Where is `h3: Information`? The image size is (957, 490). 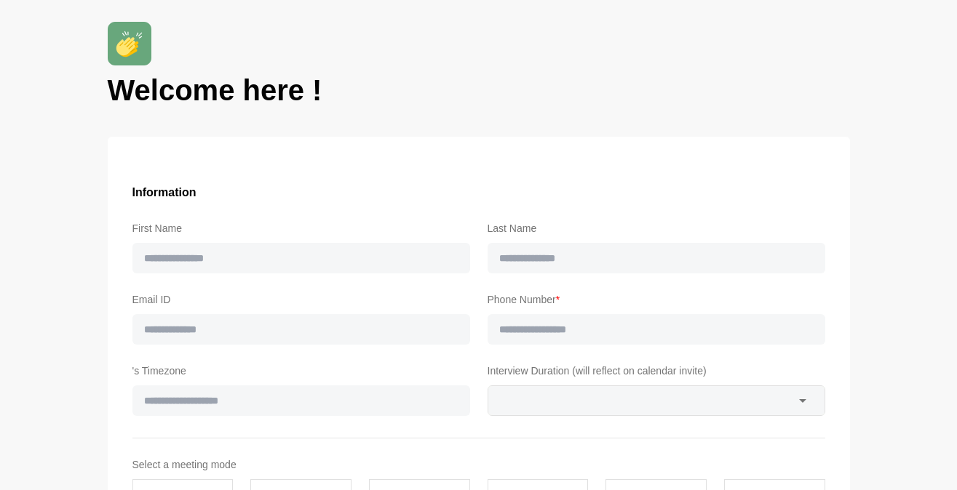
h3: Information is located at coordinates (479, 193).